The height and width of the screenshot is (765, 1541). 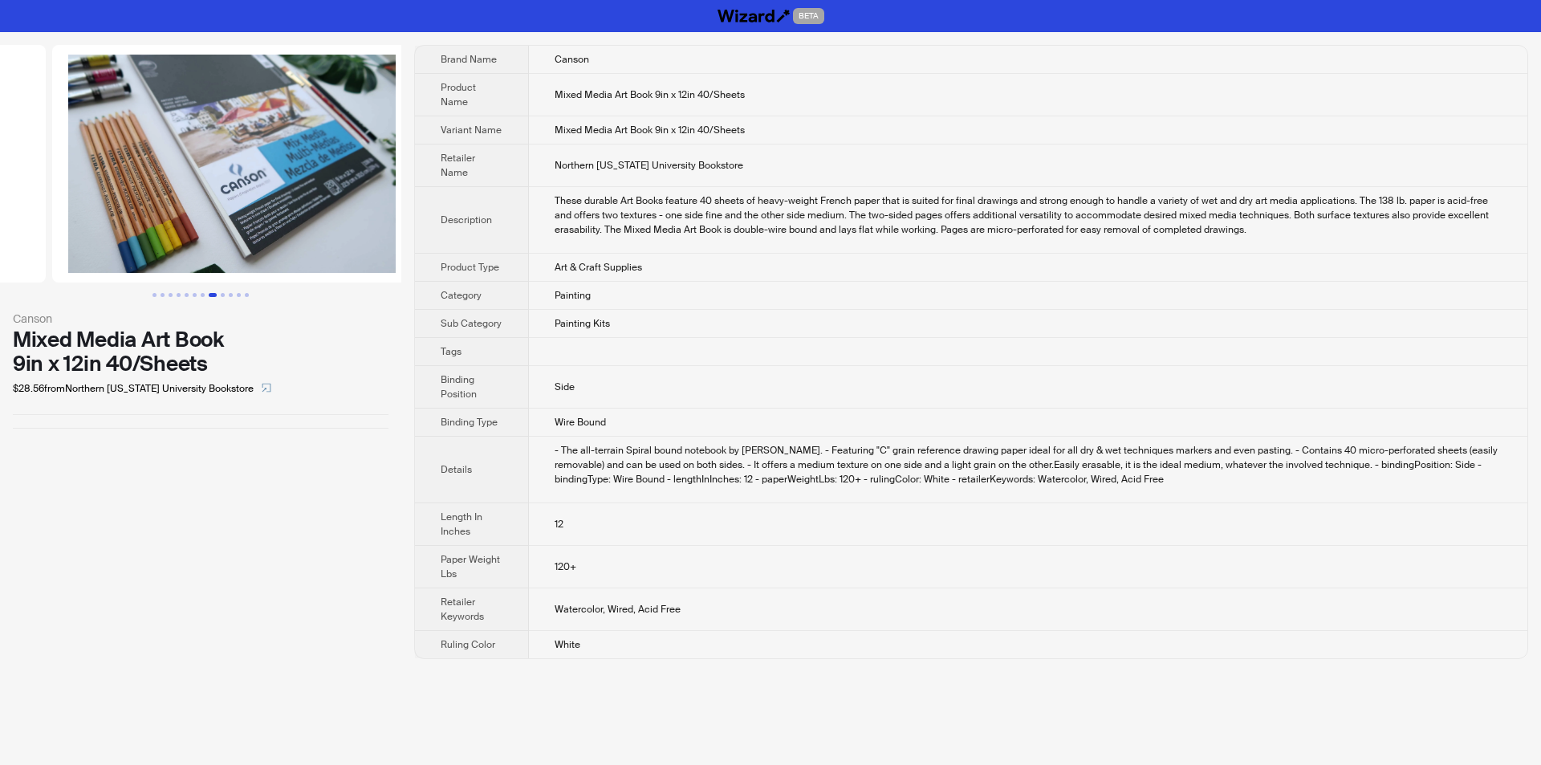 What do you see at coordinates (559, 524) in the screenshot?
I see `span: 12` at bounding box center [559, 524].